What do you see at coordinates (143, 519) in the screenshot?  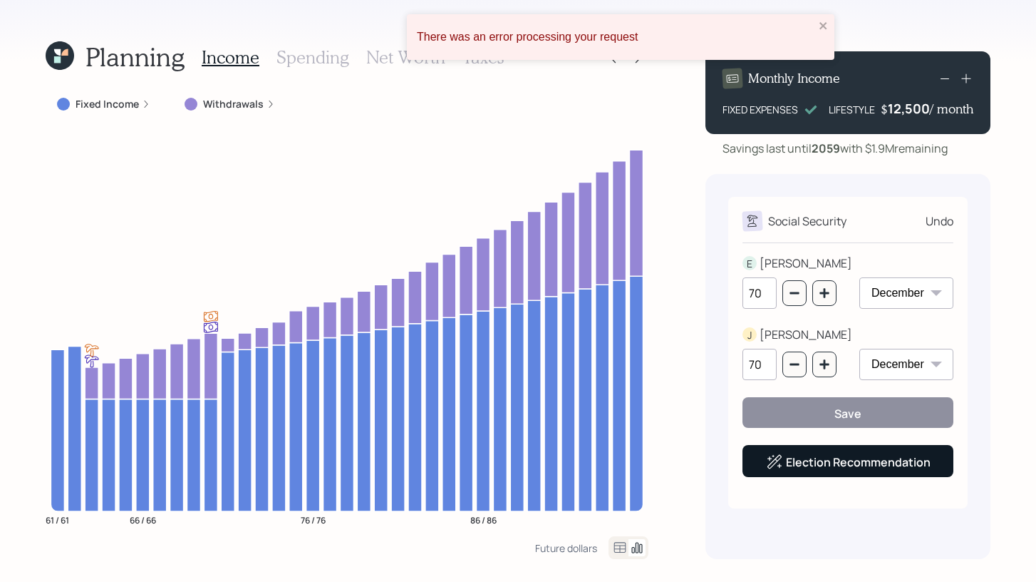 I see `tspan: 66 / 66` at bounding box center [143, 519].